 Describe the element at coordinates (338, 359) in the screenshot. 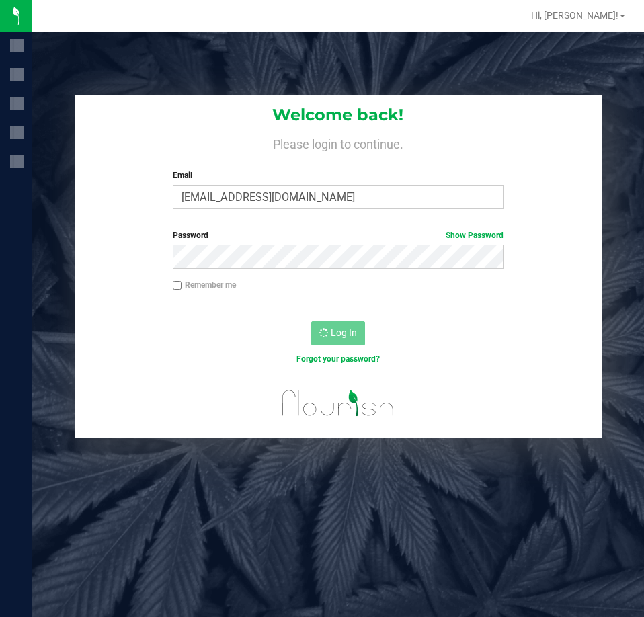

I see `a: Forgot your password?` at that location.